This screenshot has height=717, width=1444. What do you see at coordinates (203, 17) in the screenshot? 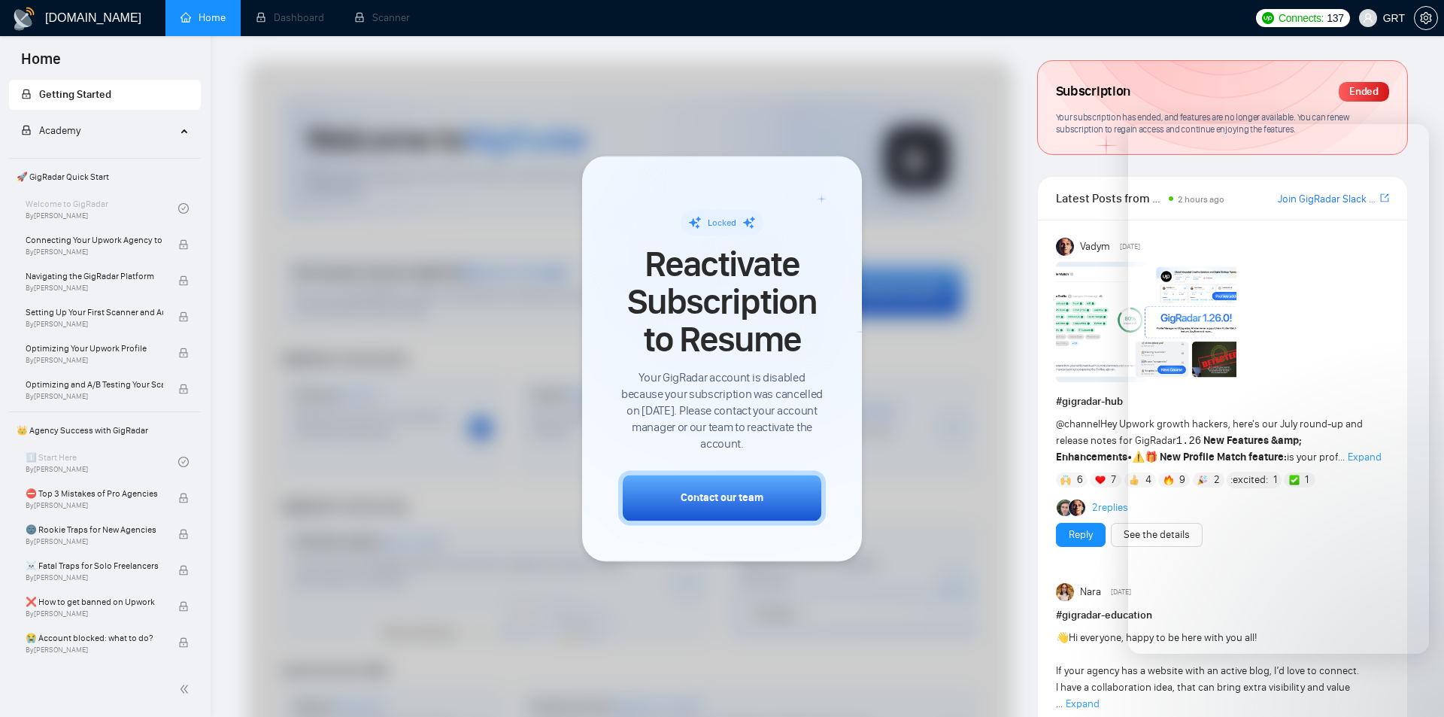
I see `a: homeHome` at bounding box center [203, 17].